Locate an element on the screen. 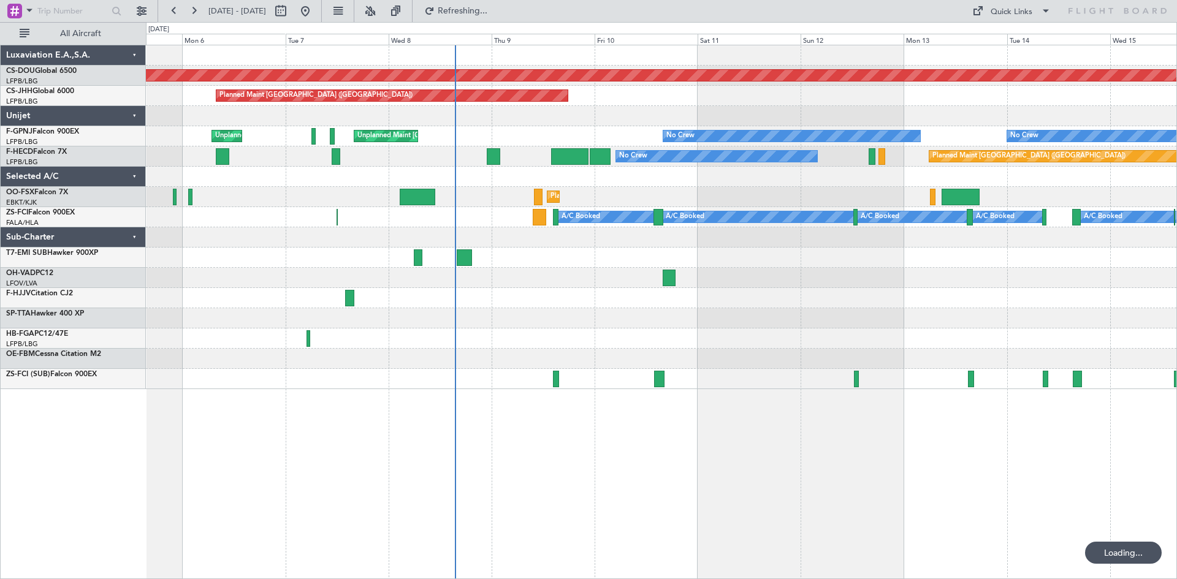 This screenshot has width=1177, height=579. div: Sun 12 is located at coordinates (852, 39).